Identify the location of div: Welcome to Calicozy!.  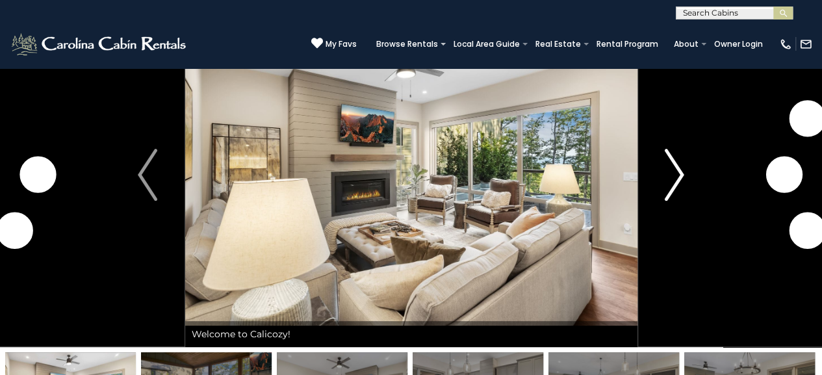
(411, 334).